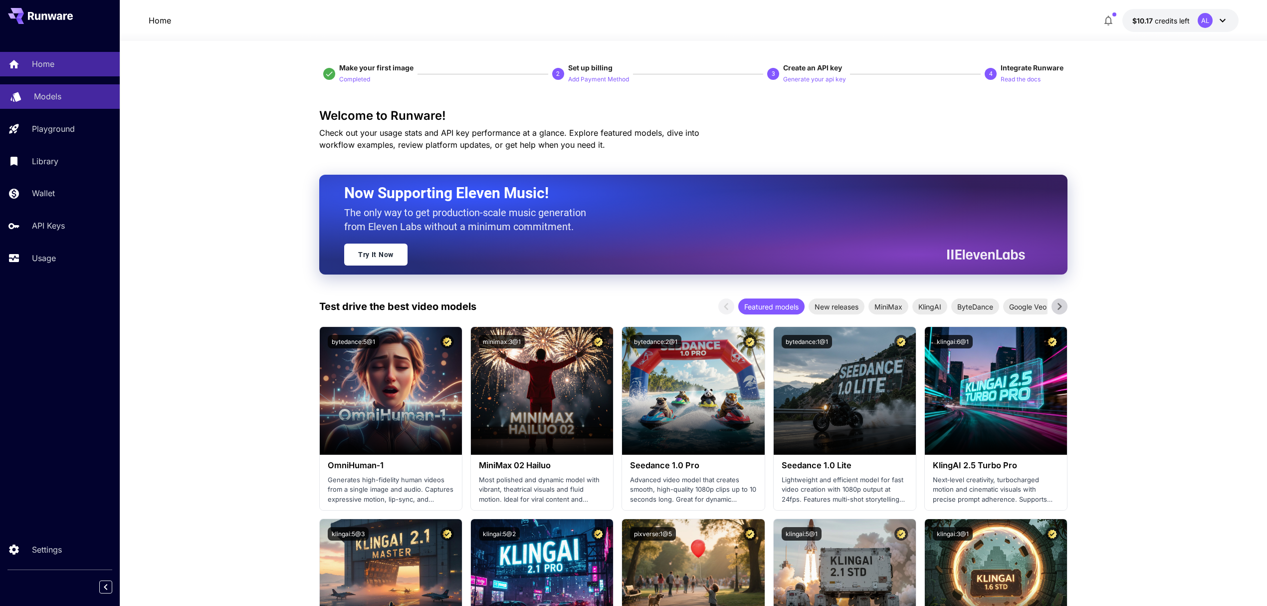 The image size is (1267, 606). I want to click on span: KlingAI, so click(930, 306).